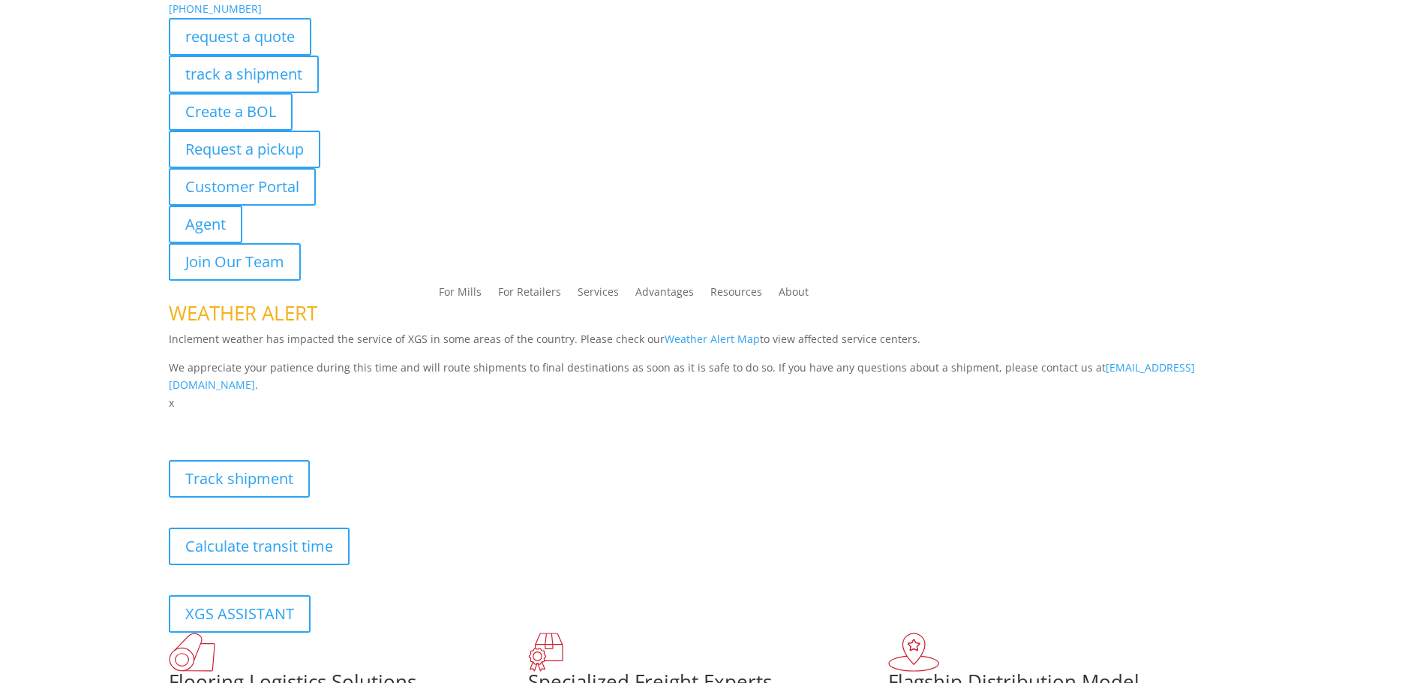 The width and height of the screenshot is (1417, 683). What do you see at coordinates (259, 546) in the screenshot?
I see `a: Calculate transit time` at bounding box center [259, 546].